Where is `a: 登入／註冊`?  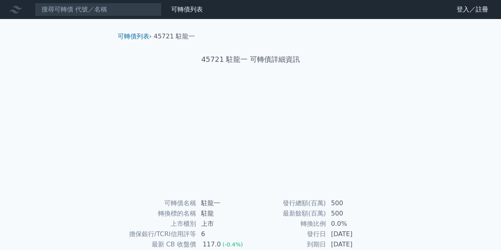
a: 登入／註冊 is located at coordinates (472, 9).